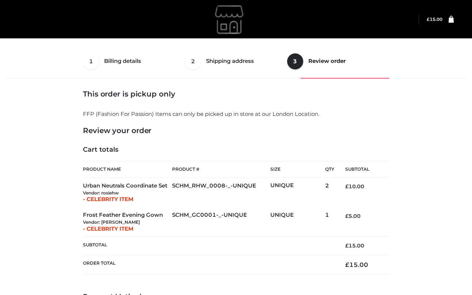  What do you see at coordinates (221, 169) in the screenshot?
I see `th: Product #` at bounding box center [221, 169].